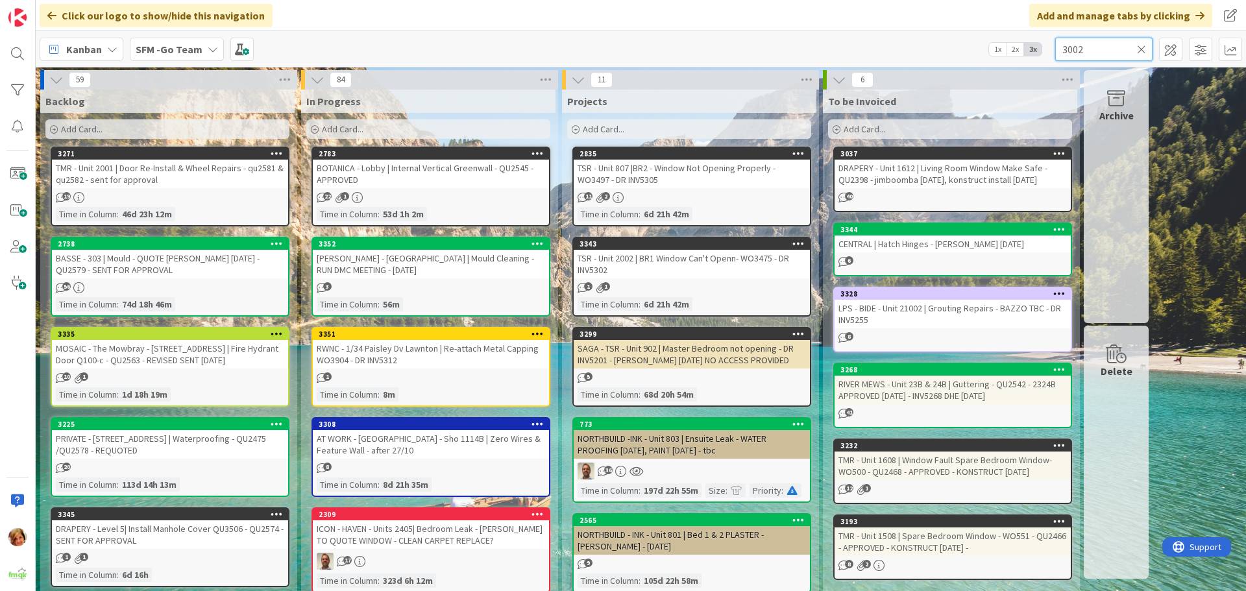 Image resolution: width=1246 pixels, height=591 pixels. What do you see at coordinates (1104, 49) in the screenshot?
I see `input: Quick Filter...` at bounding box center [1104, 49].